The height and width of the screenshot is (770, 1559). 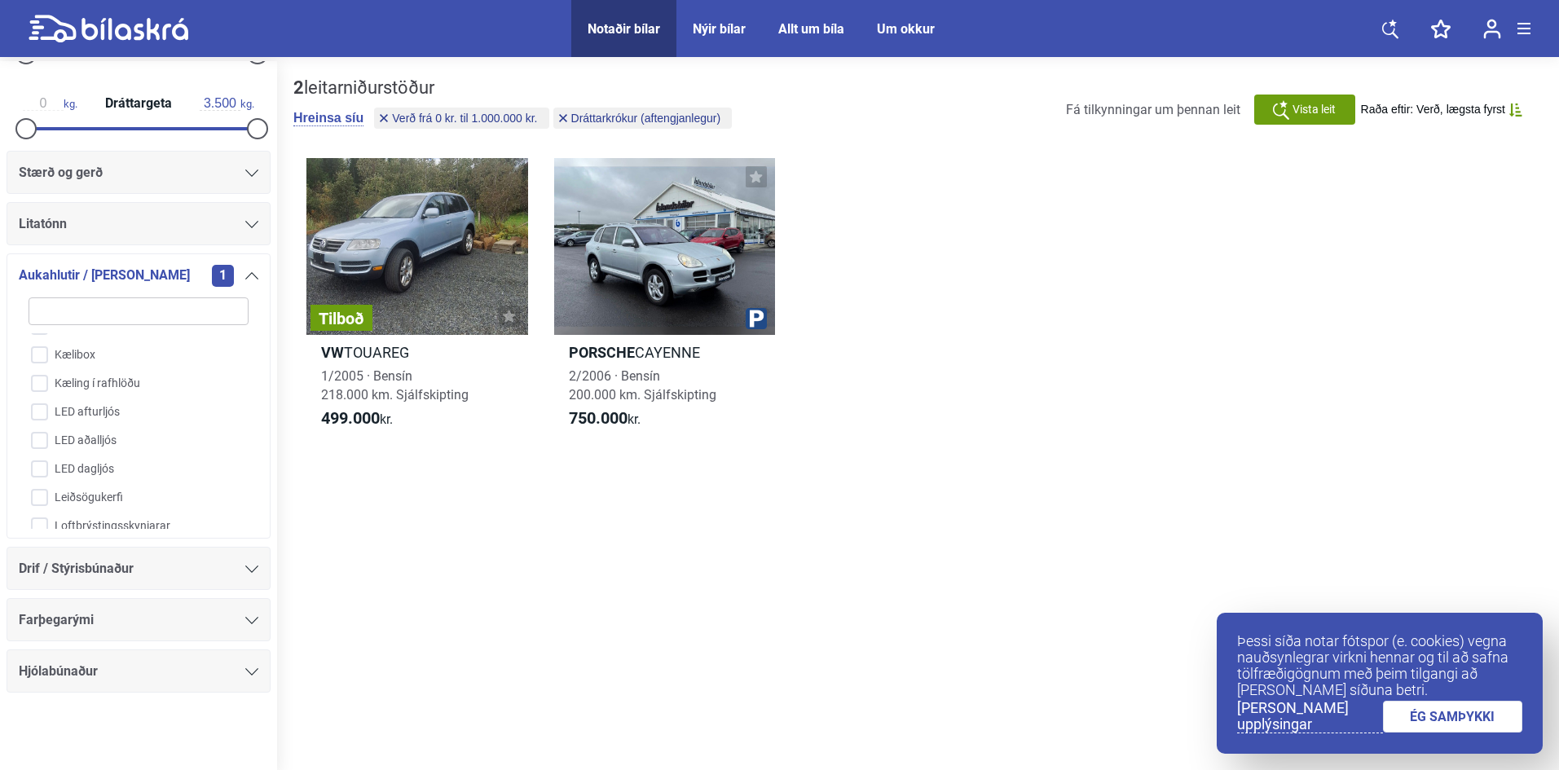 I want to click on span: Farþegarými, so click(x=56, y=620).